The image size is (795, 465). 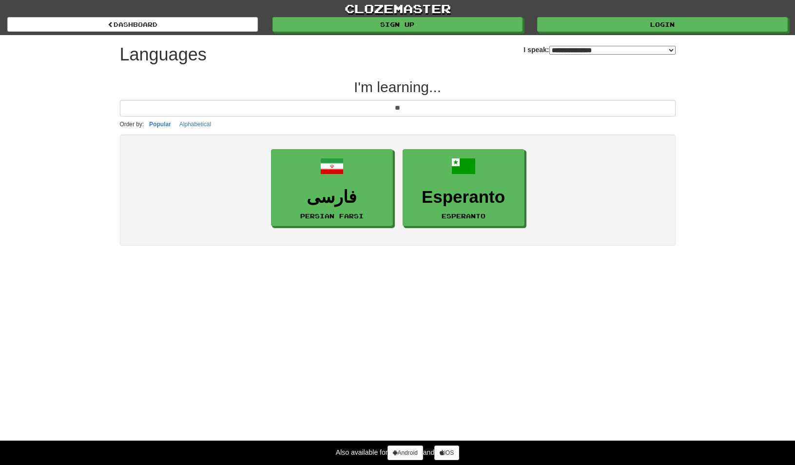 I want to click on label: I speak:, so click(x=599, y=50).